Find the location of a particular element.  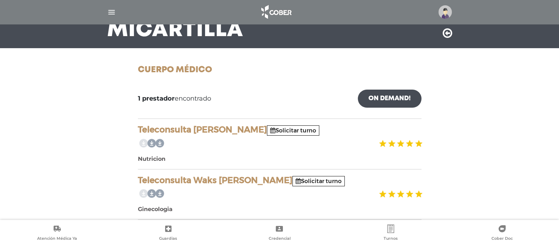

a: Credencial is located at coordinates (279, 233).